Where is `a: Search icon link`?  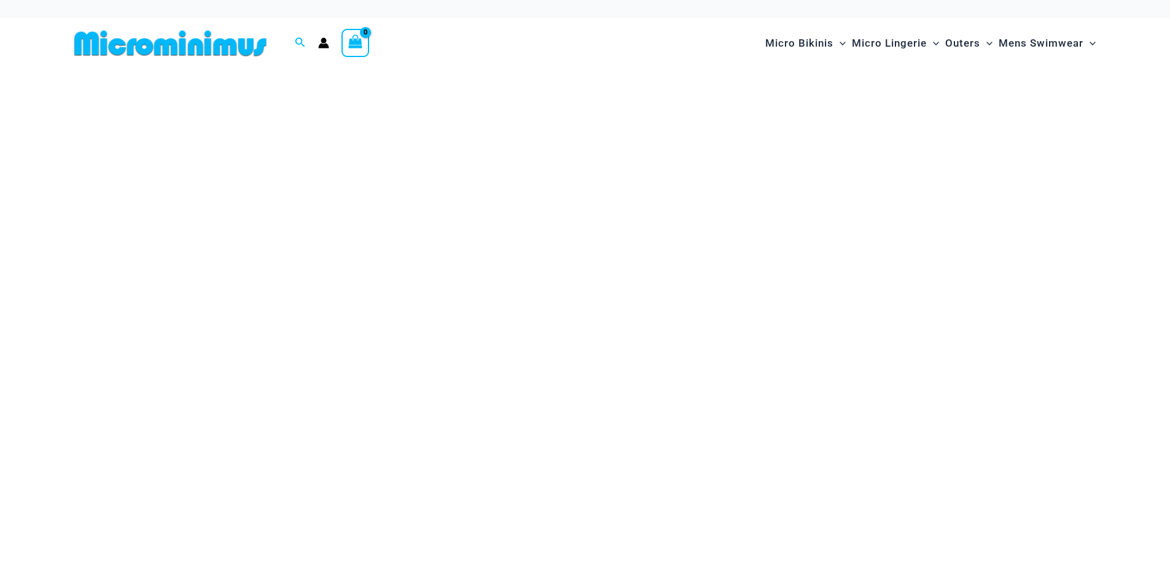 a: Search icon link is located at coordinates (300, 43).